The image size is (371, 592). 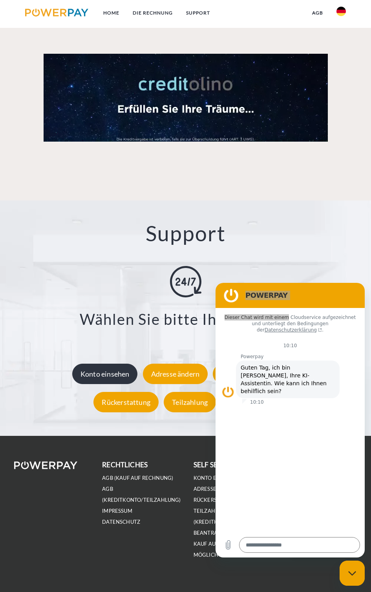 What do you see at coordinates (87, 74) in the screenshot?
I see `p: Powerpay` at bounding box center [87, 74].